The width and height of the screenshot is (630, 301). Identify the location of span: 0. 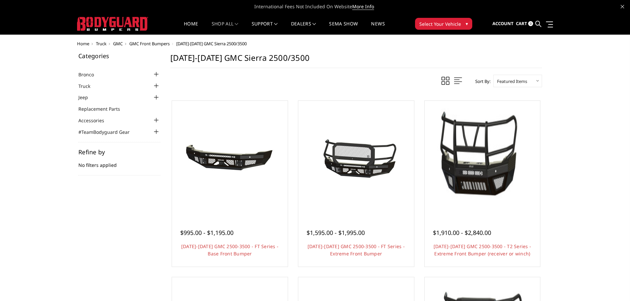
(530, 23).